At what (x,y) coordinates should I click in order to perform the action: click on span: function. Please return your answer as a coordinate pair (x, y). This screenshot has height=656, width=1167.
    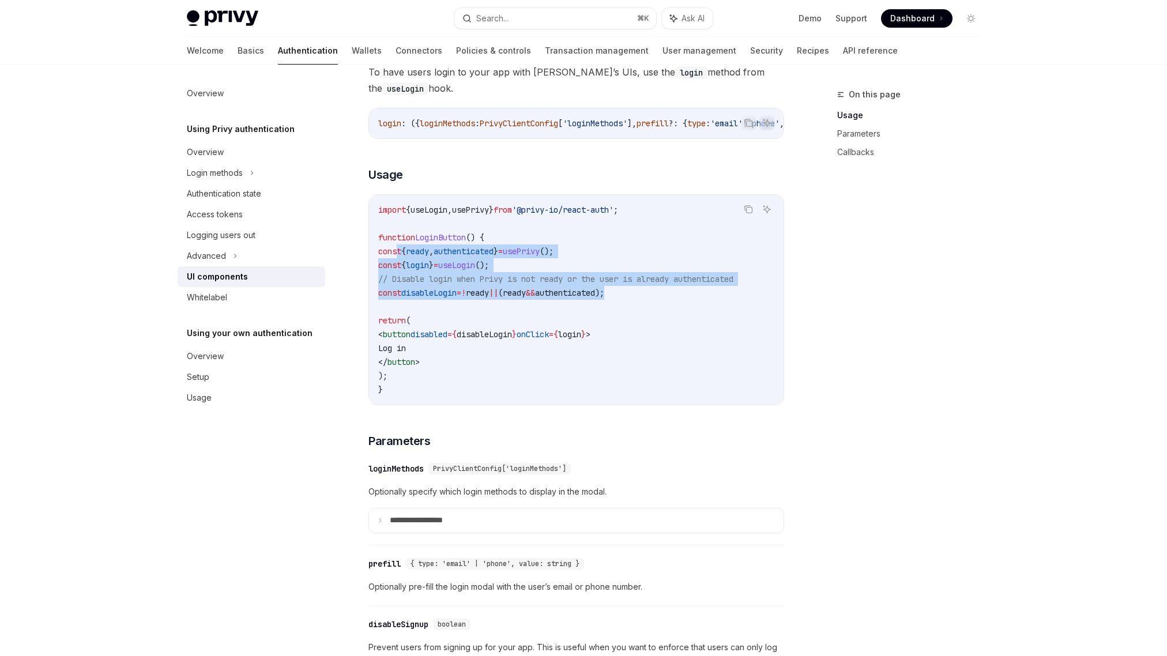
    Looking at the image, I should click on (397, 238).